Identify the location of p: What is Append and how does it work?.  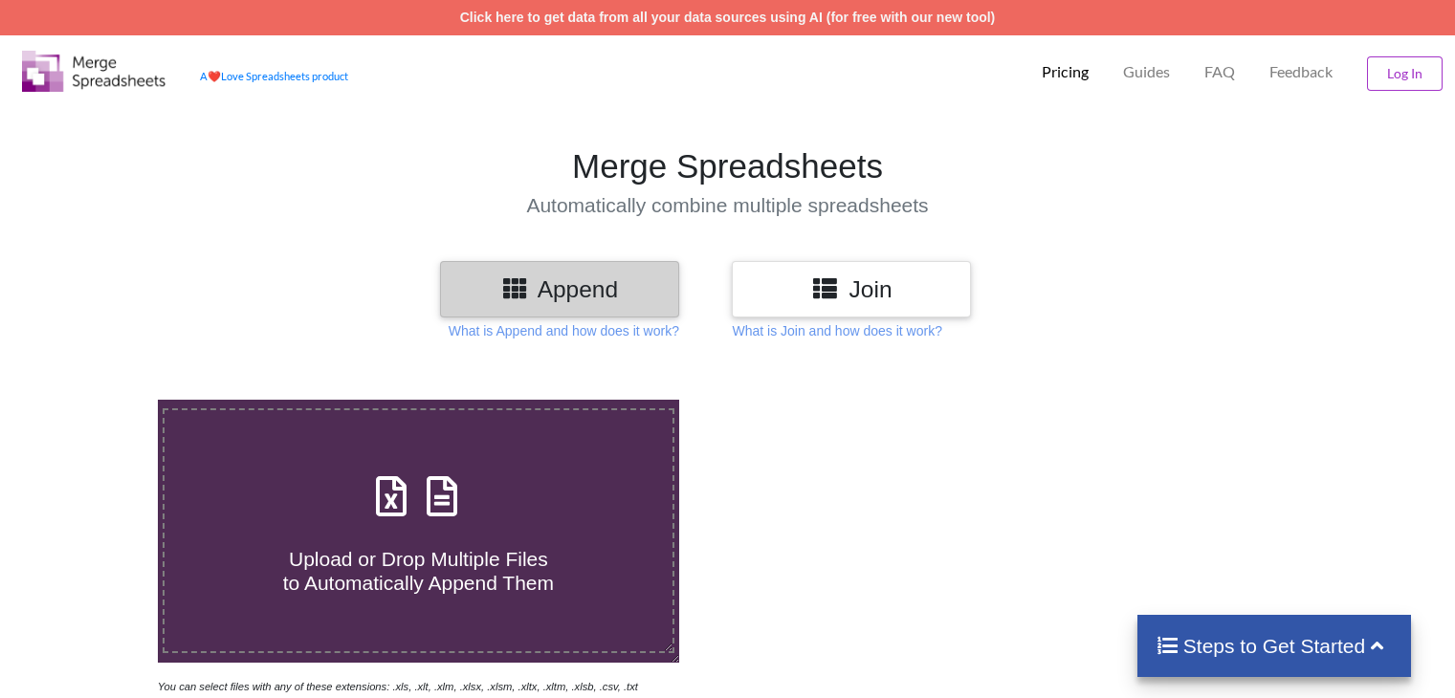
(563, 331).